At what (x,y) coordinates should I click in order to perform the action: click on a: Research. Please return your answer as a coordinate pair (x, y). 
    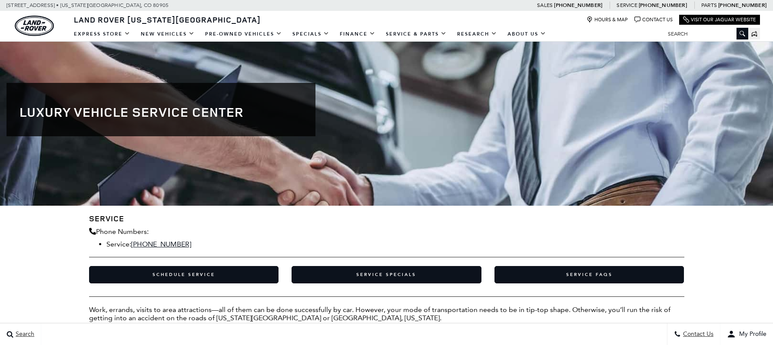
    Looking at the image, I should click on (477, 34).